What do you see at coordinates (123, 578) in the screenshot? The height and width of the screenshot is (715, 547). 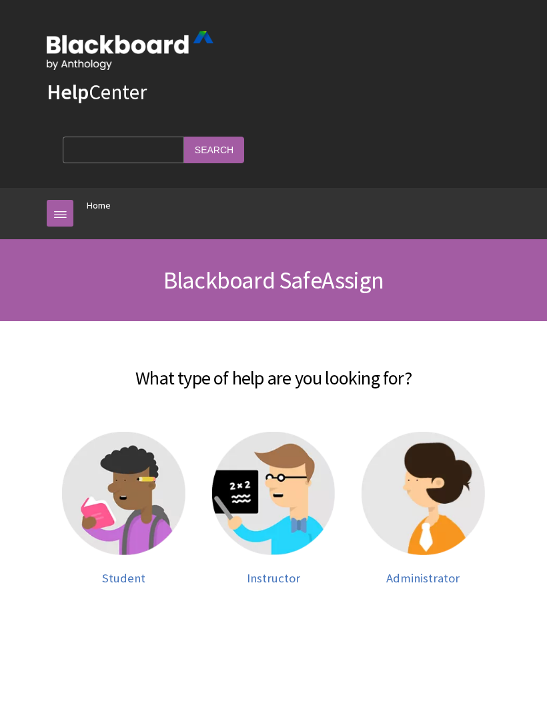 I see `span: Student` at bounding box center [123, 578].